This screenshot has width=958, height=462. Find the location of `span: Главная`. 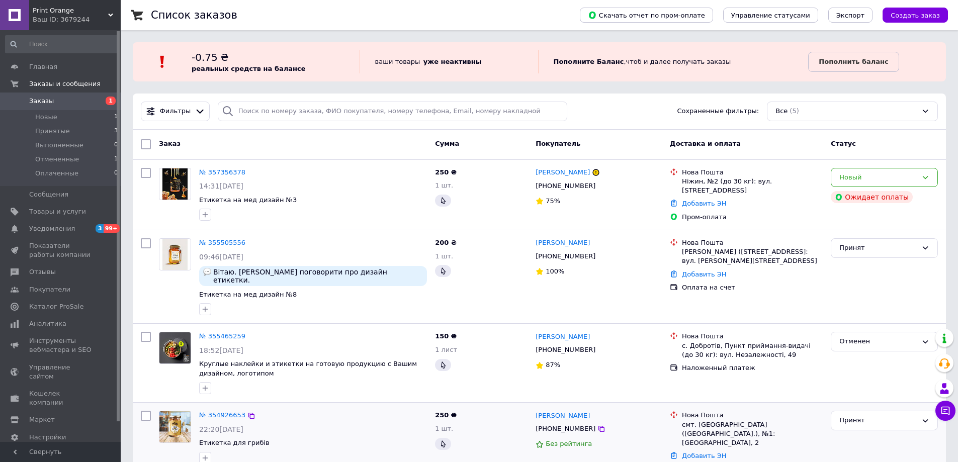

span: Главная is located at coordinates (43, 67).